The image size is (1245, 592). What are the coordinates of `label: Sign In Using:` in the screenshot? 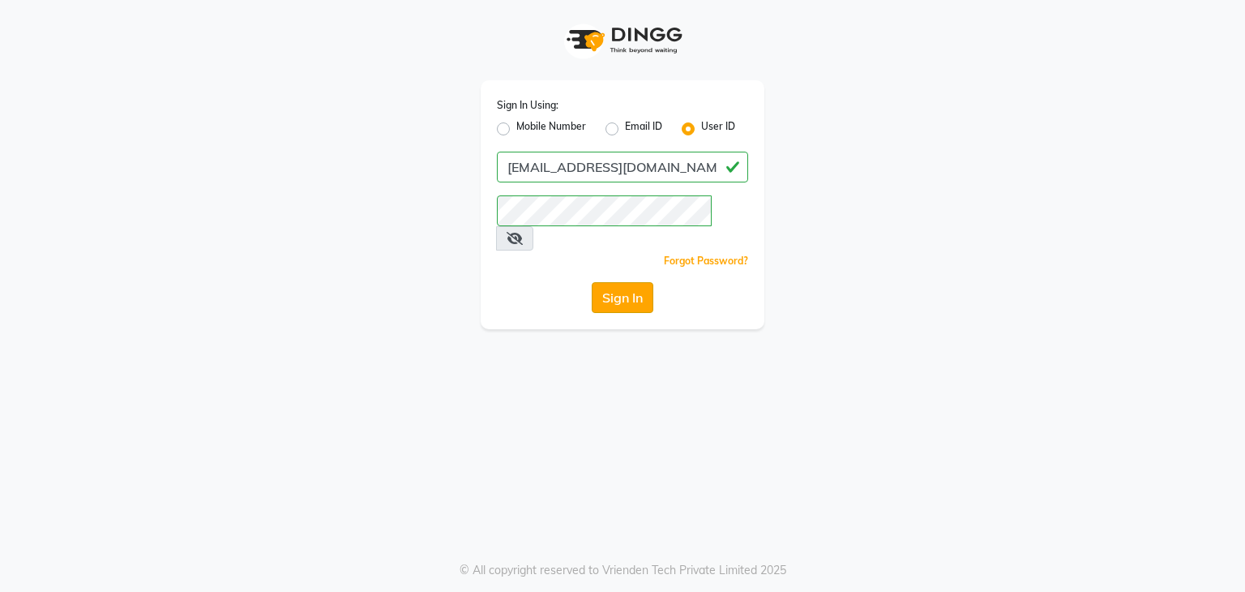 It's located at (528, 105).